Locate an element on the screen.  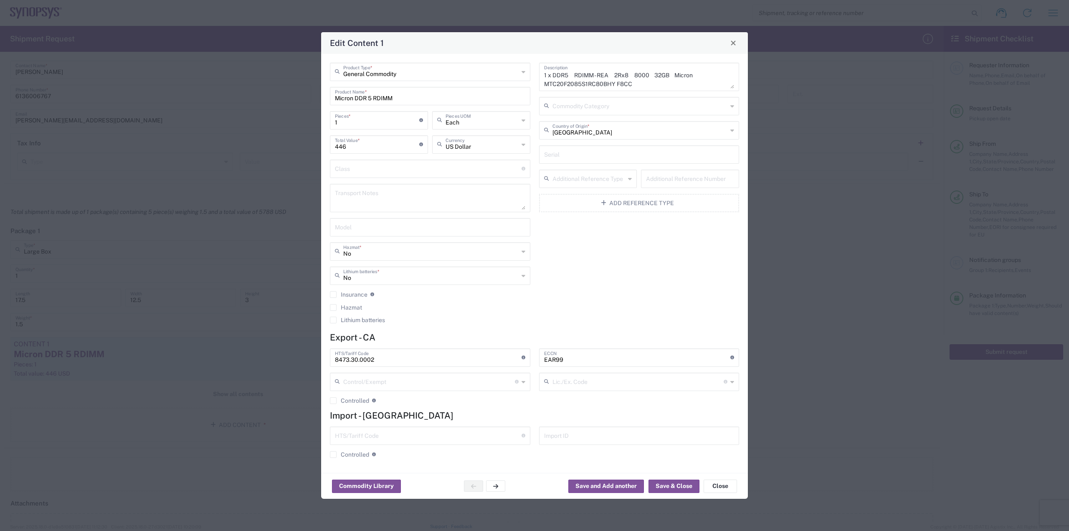
button: Commodity Library is located at coordinates (366, 486).